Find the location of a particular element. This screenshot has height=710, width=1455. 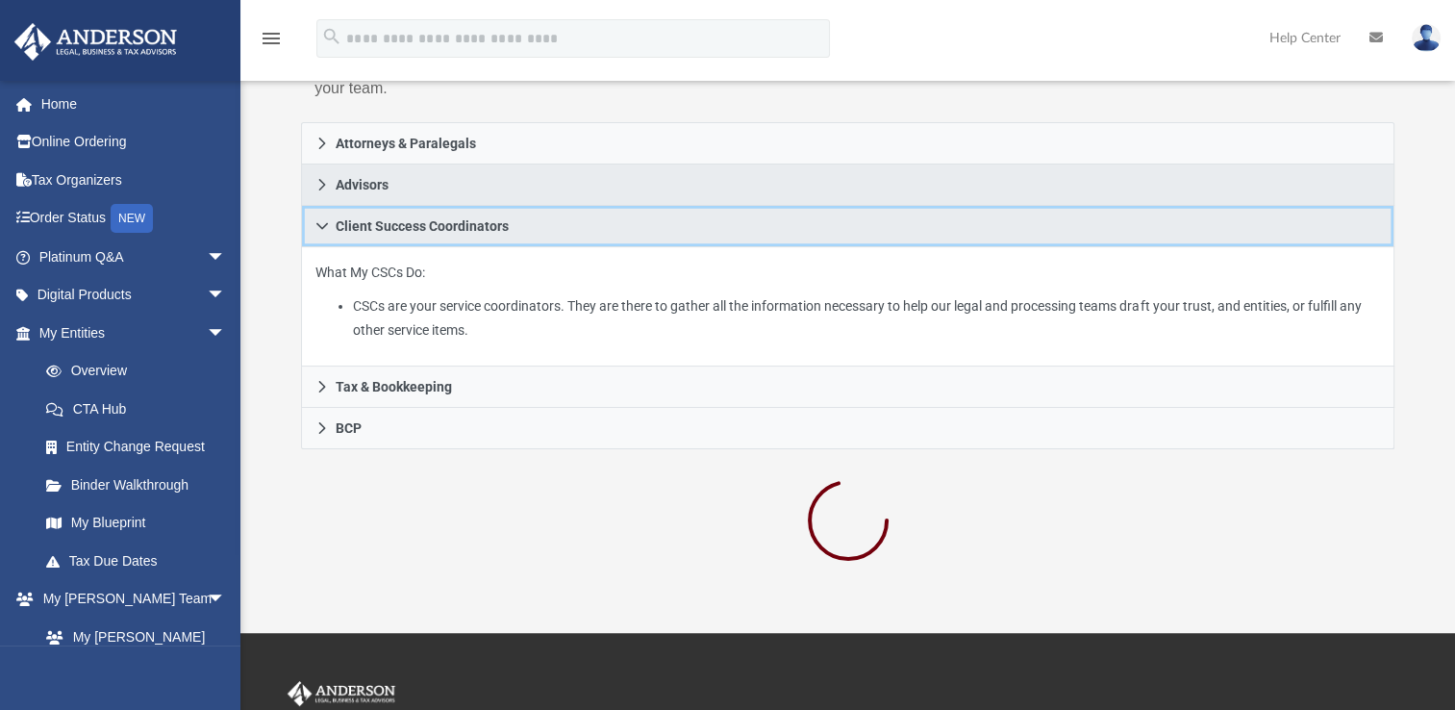

a: Tax Due Dates is located at coordinates (140, 561).